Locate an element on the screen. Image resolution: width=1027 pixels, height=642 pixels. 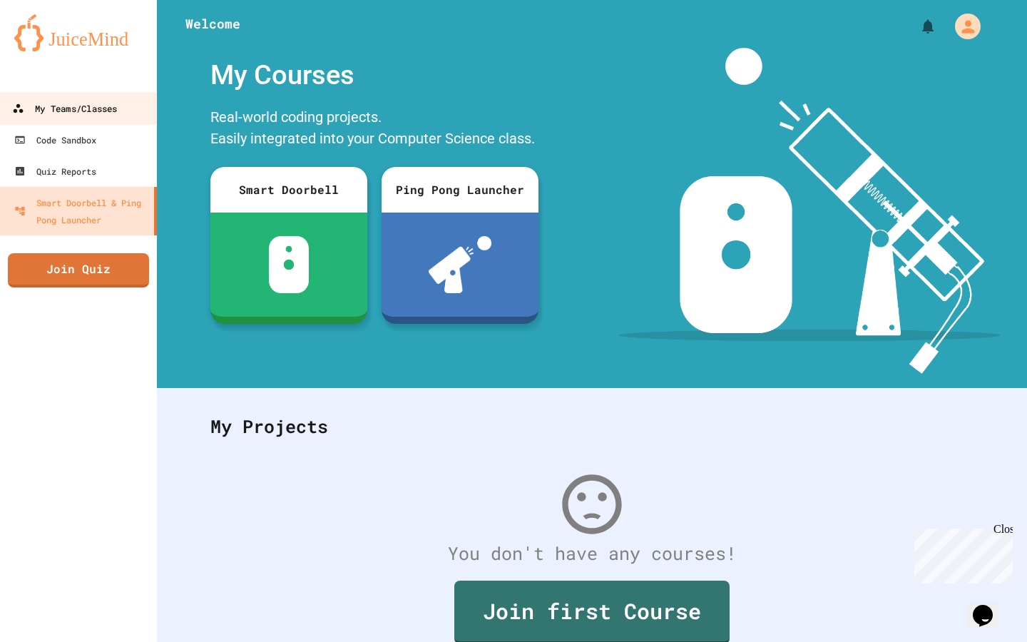
div: My Account is located at coordinates (962, 26).